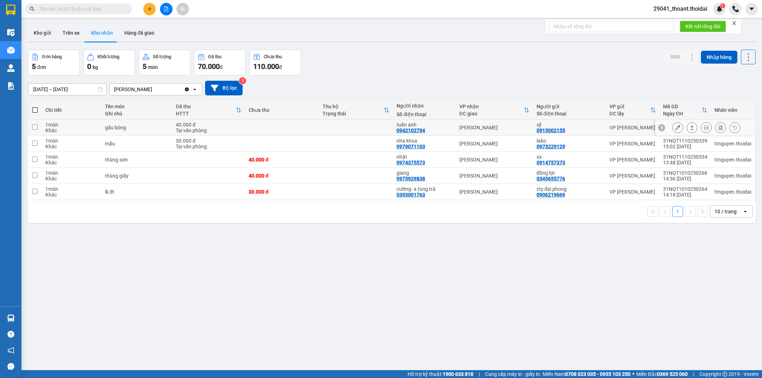 The height and width of the screenshot is (378, 762). Describe the element at coordinates (733, 176) in the screenshot. I see `div: ttnguyen.thoidai` at that location.